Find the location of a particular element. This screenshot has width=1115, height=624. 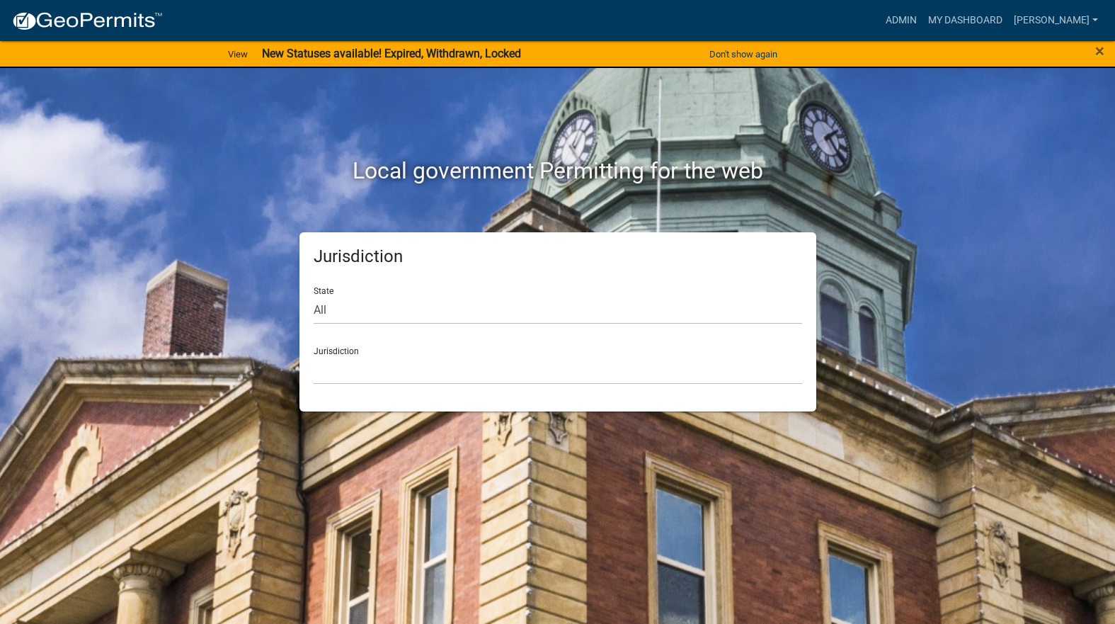

a: View is located at coordinates (238, 54).